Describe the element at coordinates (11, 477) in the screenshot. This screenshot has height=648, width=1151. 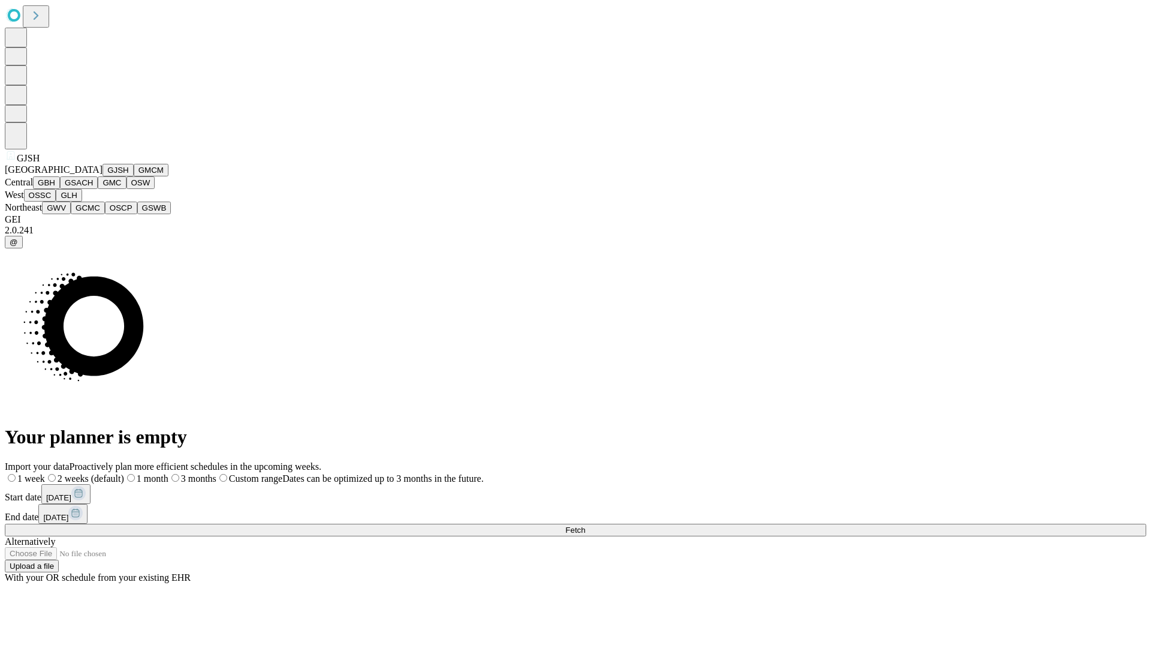
I see `input: 1 week` at that location.